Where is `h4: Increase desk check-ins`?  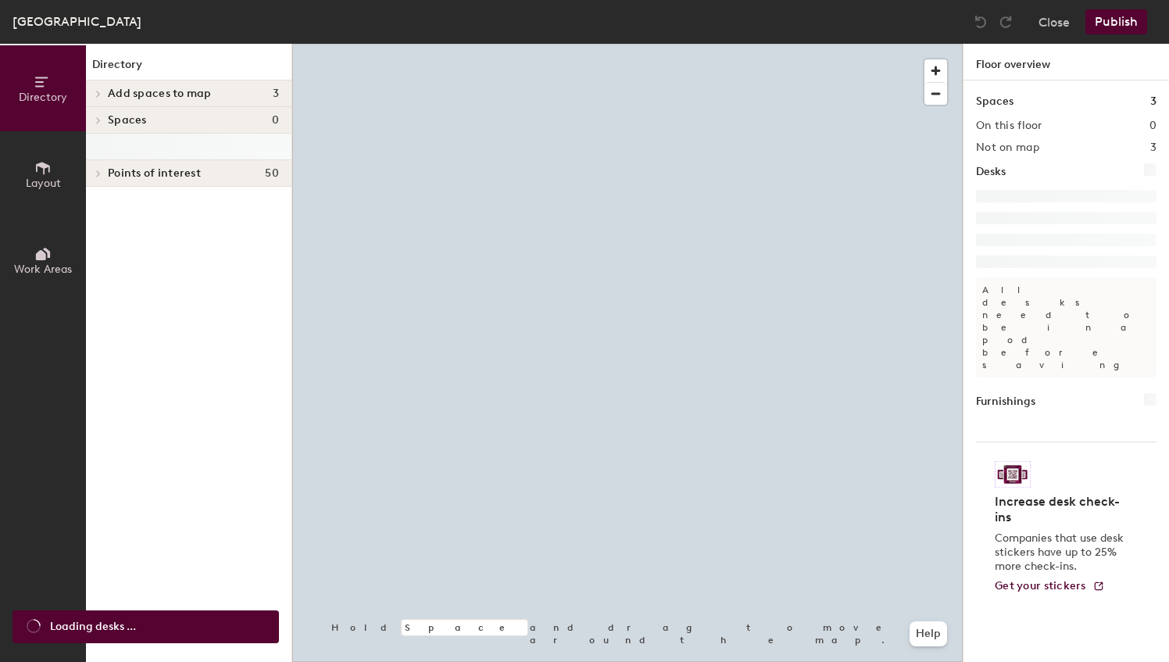
h4: Increase desk check-ins is located at coordinates (1061, 510).